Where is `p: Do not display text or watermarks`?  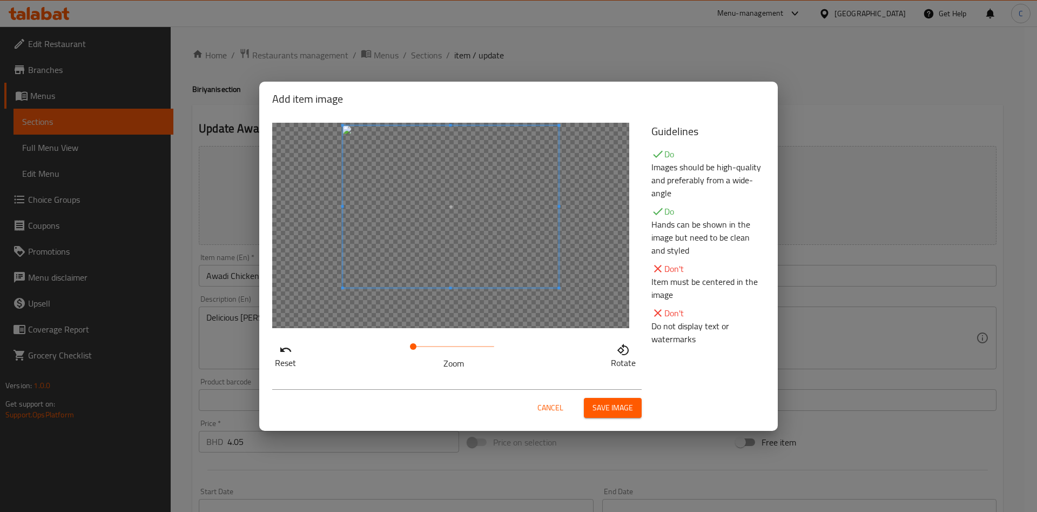 p: Do not display text or watermarks is located at coordinates (708, 332).